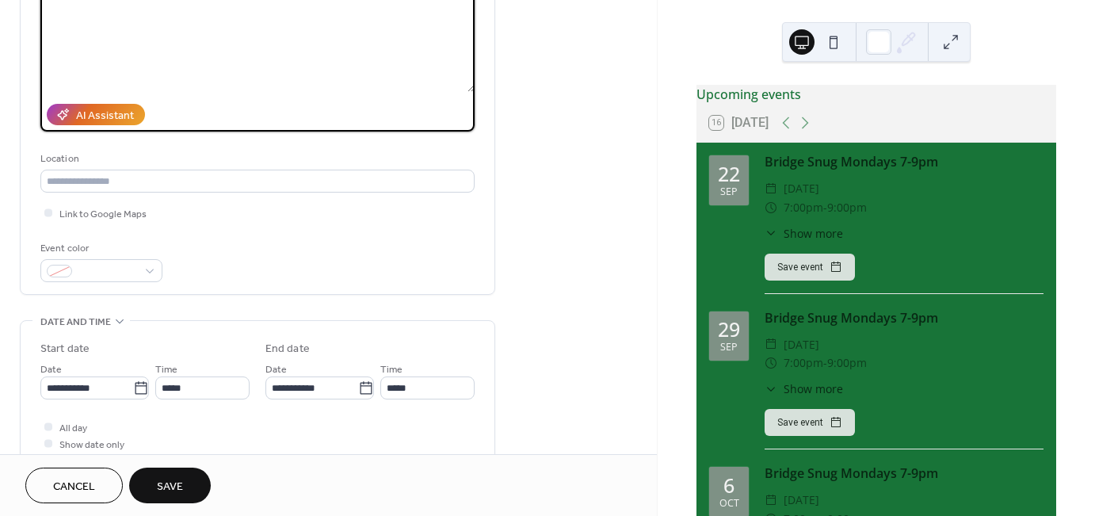 The image size is (1095, 516). What do you see at coordinates (92, 445) in the screenshot?
I see `span: Show date only` at bounding box center [92, 445].